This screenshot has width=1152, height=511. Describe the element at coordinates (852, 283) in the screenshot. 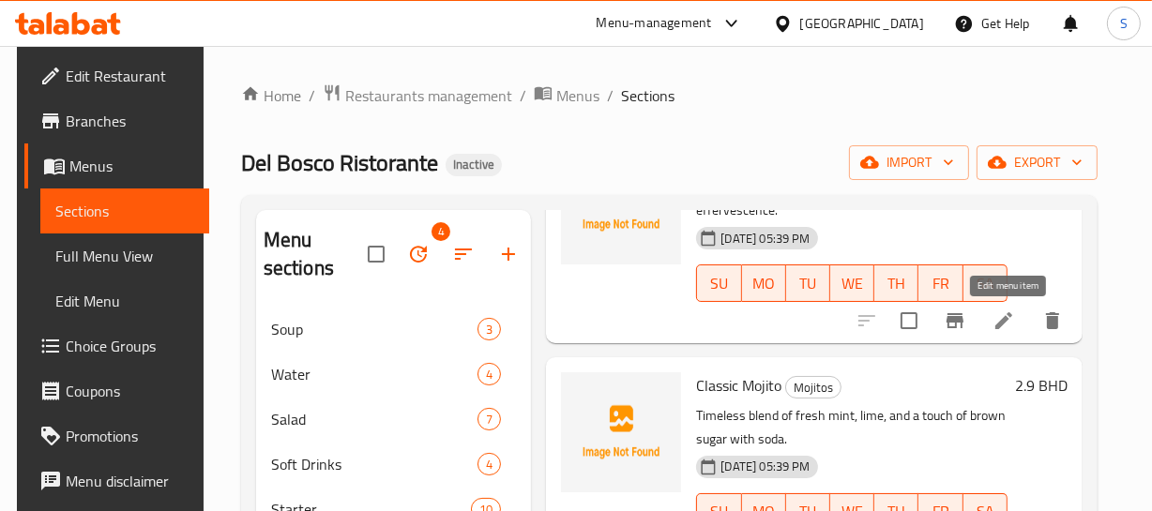

I see `span: WE` at that location.